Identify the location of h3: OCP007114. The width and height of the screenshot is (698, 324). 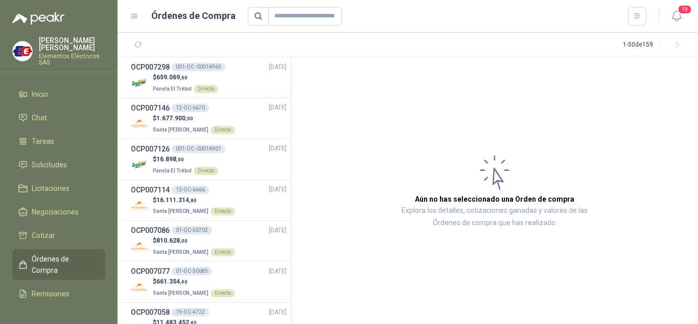
(150, 190).